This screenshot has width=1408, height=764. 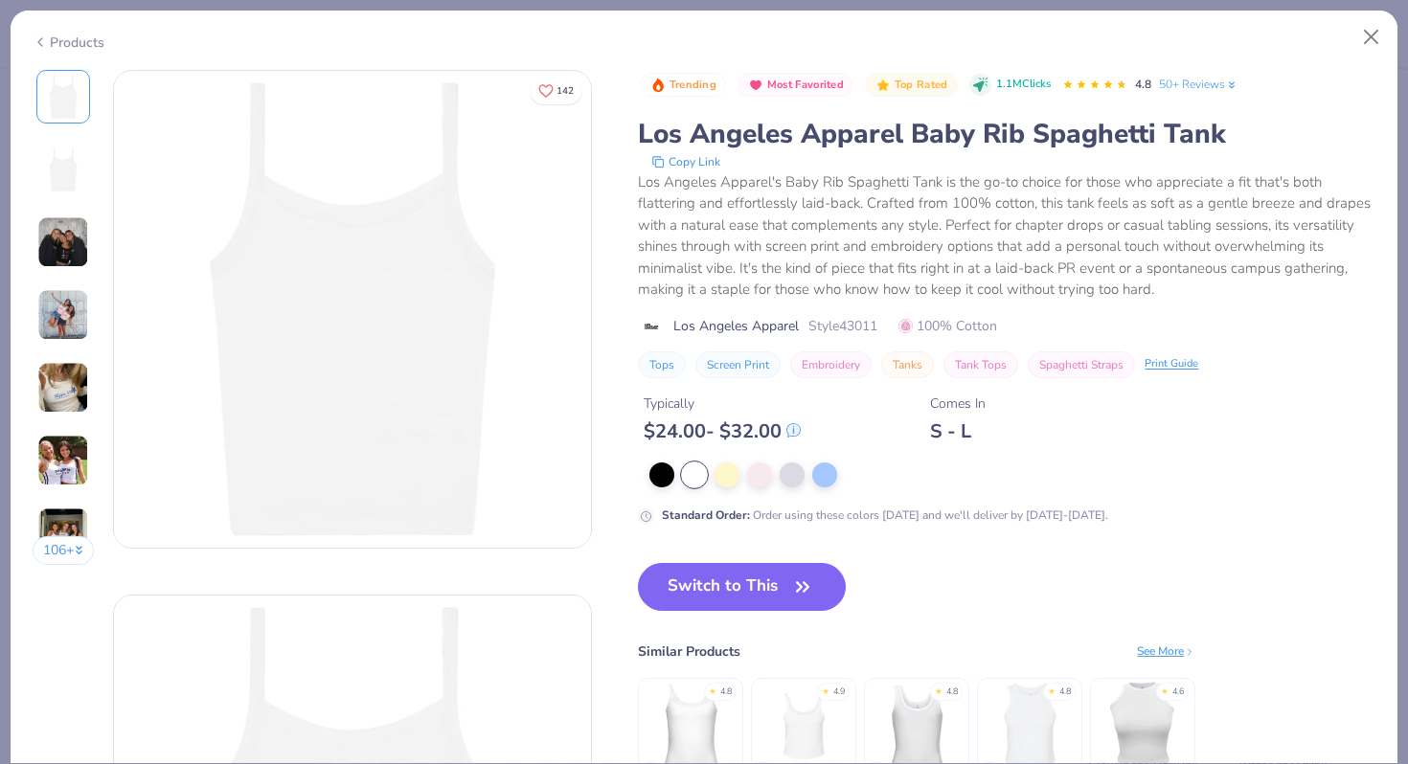 What do you see at coordinates (738, 365) in the screenshot?
I see `button: Screen Print` at bounding box center [738, 365].